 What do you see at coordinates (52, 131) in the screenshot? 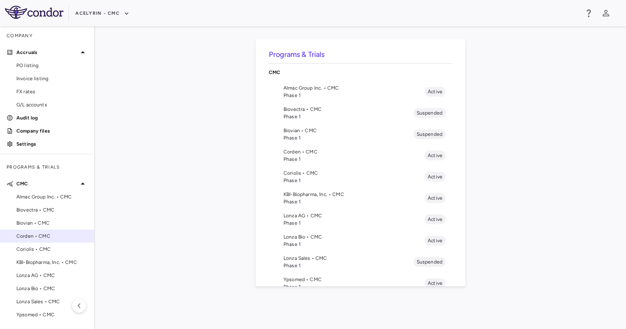
I see `p: Company files` at bounding box center [52, 131].